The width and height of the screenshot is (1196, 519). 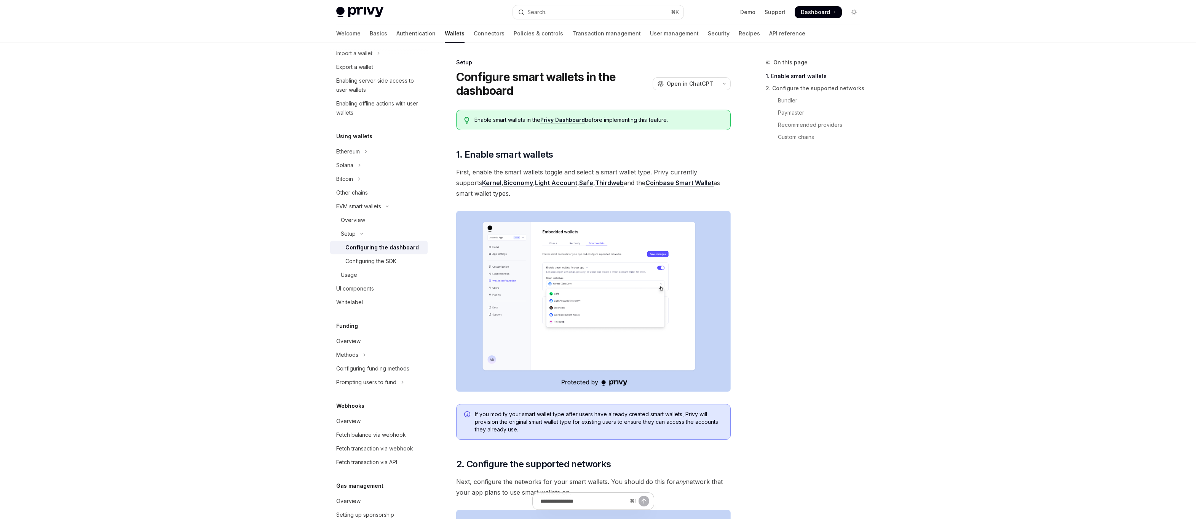 What do you see at coordinates (379, 448) in the screenshot?
I see `a: Fetch transaction via webhook` at bounding box center [379, 448].